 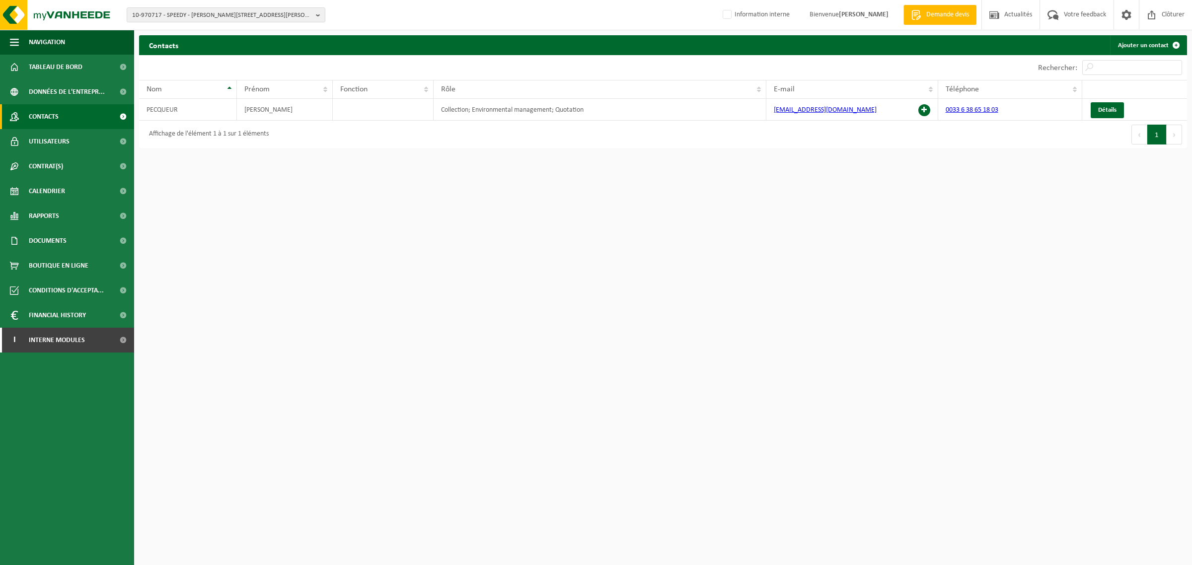 What do you see at coordinates (755, 15) in the screenshot?
I see `label: Information interne` at bounding box center [755, 15].